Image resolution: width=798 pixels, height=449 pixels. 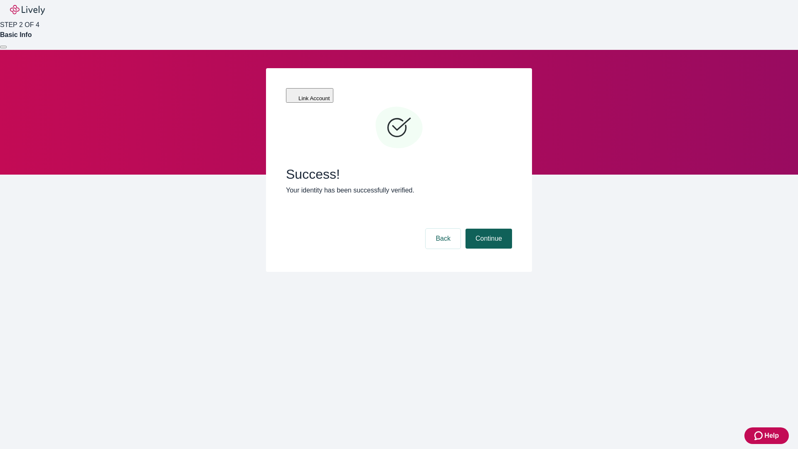 I want to click on span: Success!, so click(x=399, y=174).